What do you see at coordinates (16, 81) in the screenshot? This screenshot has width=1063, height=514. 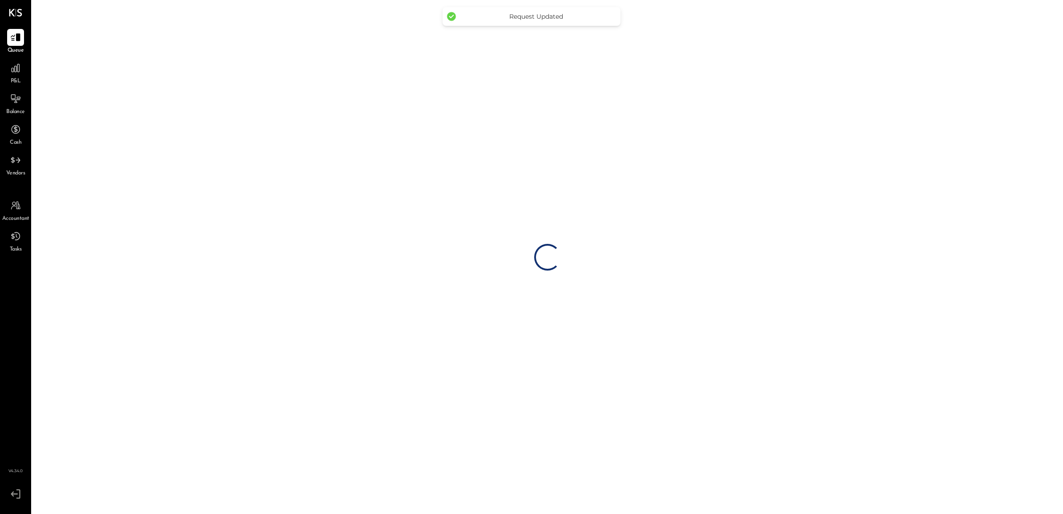 I see `span: P&L` at bounding box center [16, 81].